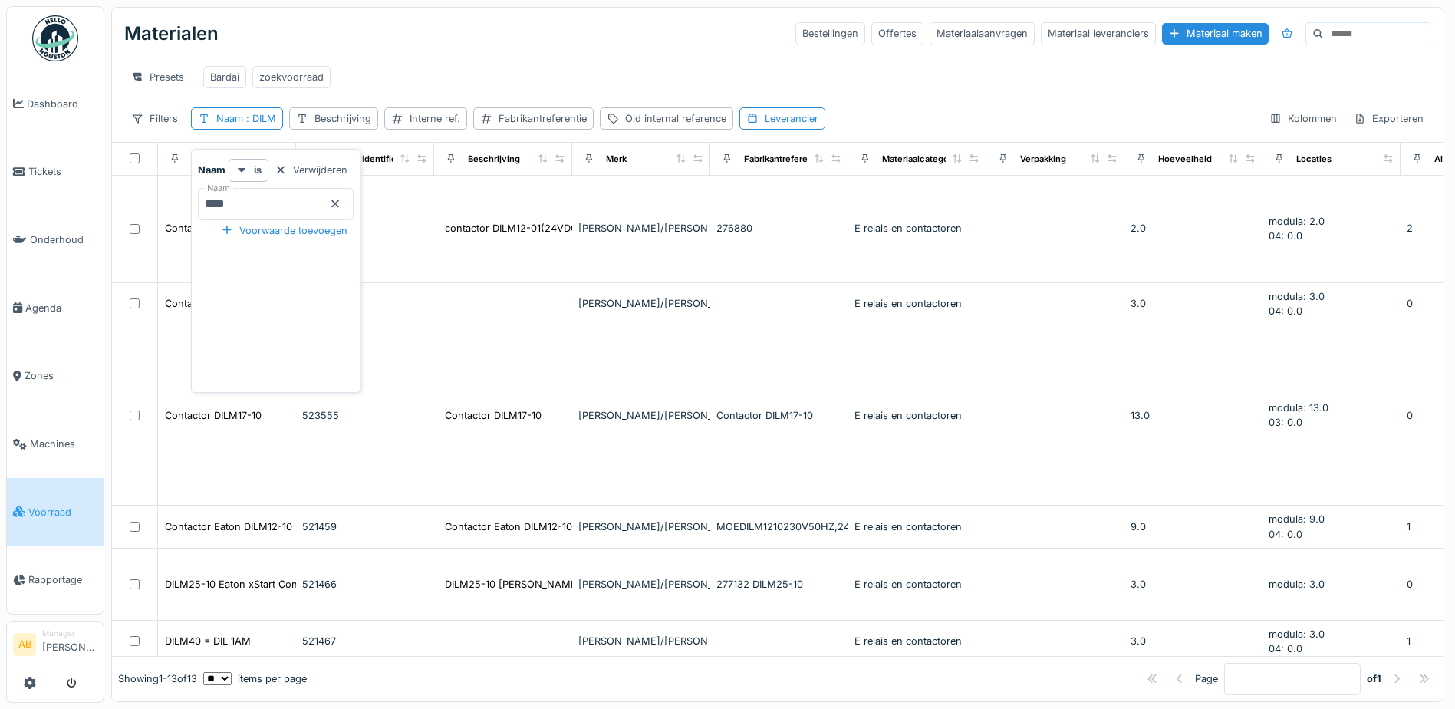 The width and height of the screenshot is (1455, 709). I want to click on div: zoekvoorraad, so click(291, 77).